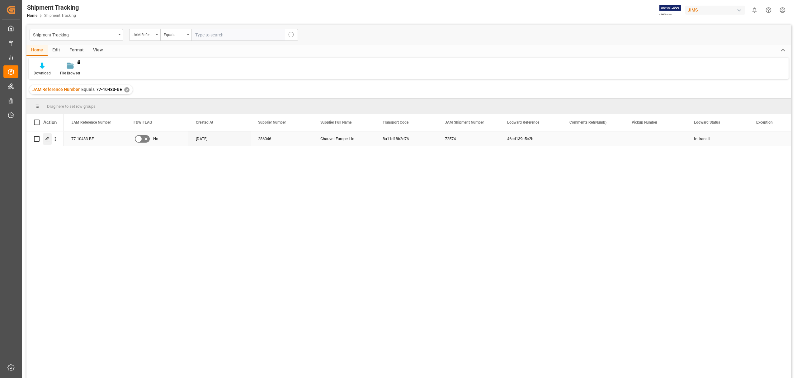  What do you see at coordinates (717, 139) in the screenshot?
I see `div: In-transit` at bounding box center [717, 139].